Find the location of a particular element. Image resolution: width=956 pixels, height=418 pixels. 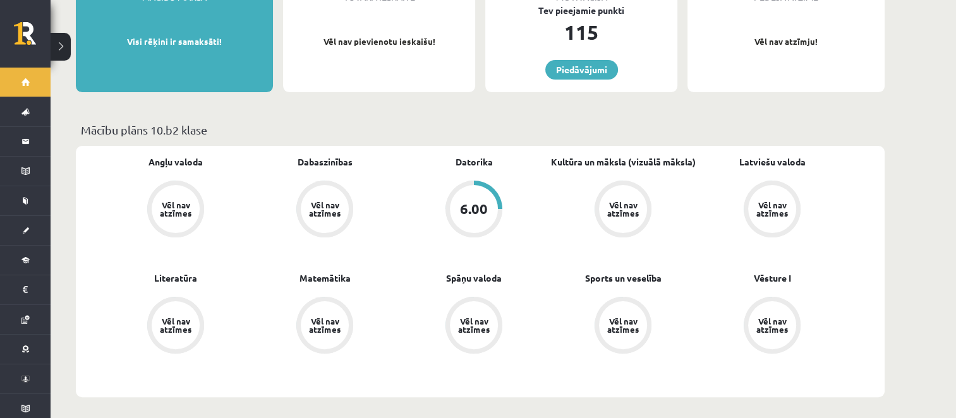

div: 6.00 is located at coordinates (474, 209).